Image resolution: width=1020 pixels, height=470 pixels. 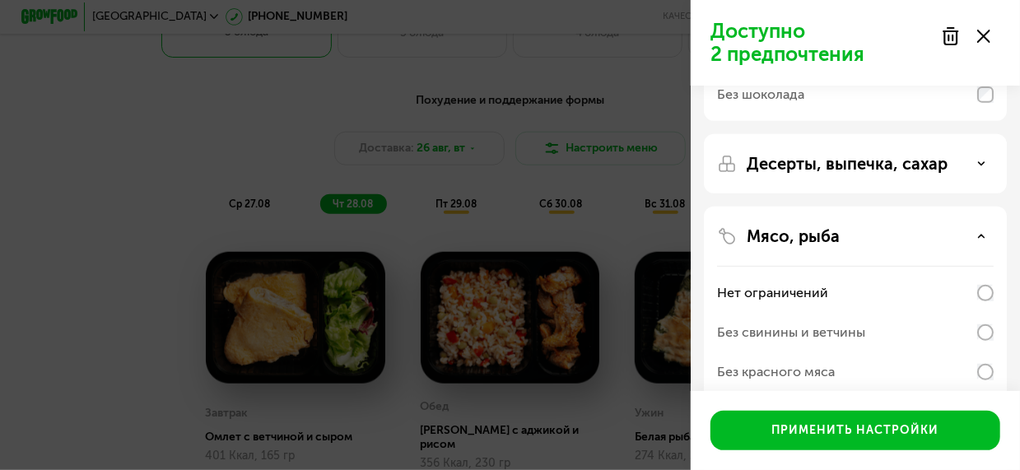 I want to click on p: Доступно 2 предпочтения, so click(x=821, y=43).